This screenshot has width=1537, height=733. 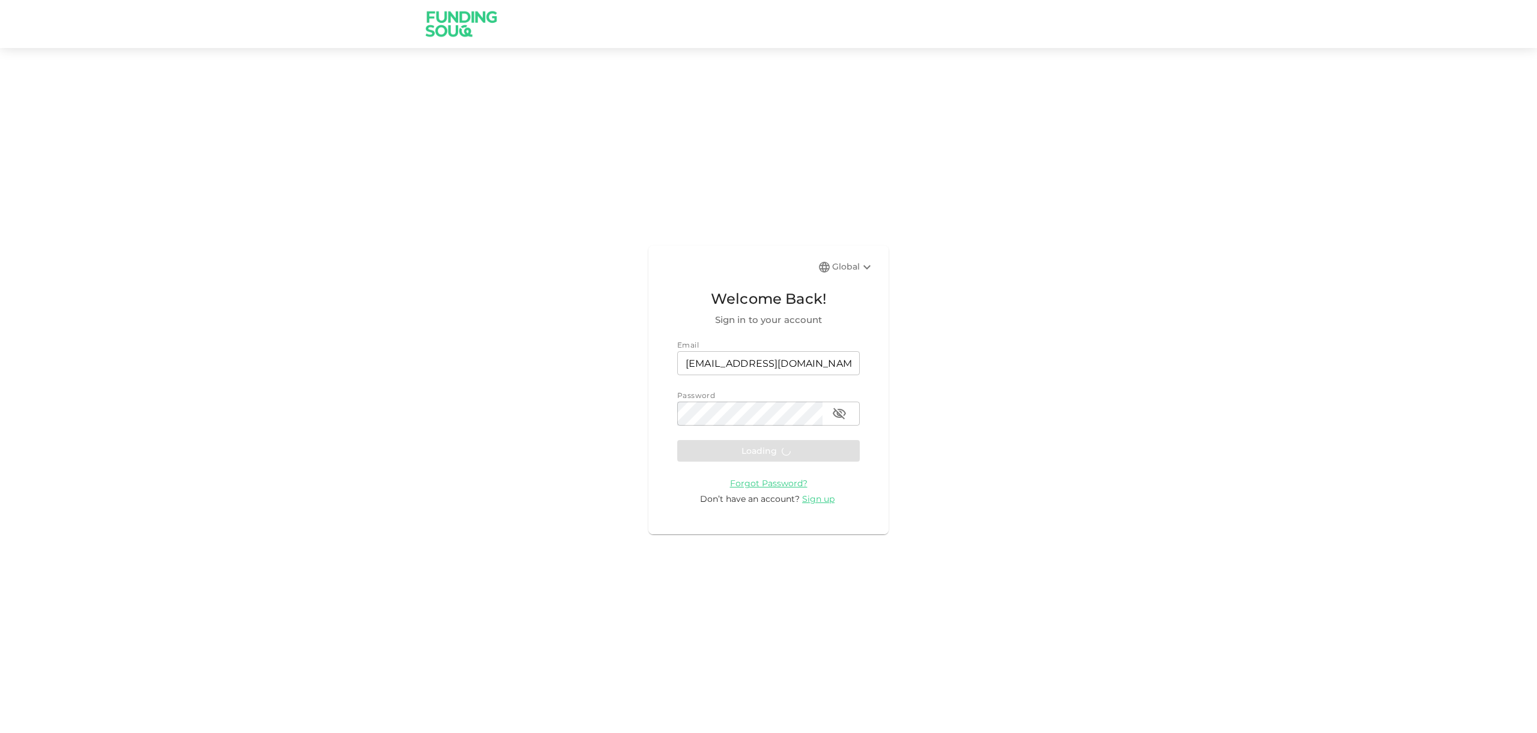 I want to click on div: email, so click(x=768, y=363).